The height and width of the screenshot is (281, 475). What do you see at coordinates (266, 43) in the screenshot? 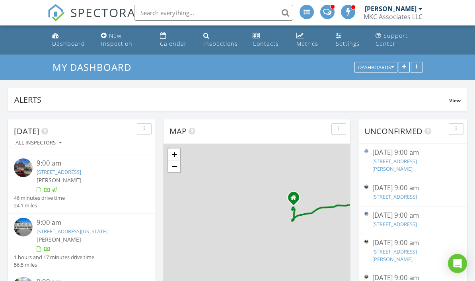
I see `div: Contacts` at bounding box center [266, 43].